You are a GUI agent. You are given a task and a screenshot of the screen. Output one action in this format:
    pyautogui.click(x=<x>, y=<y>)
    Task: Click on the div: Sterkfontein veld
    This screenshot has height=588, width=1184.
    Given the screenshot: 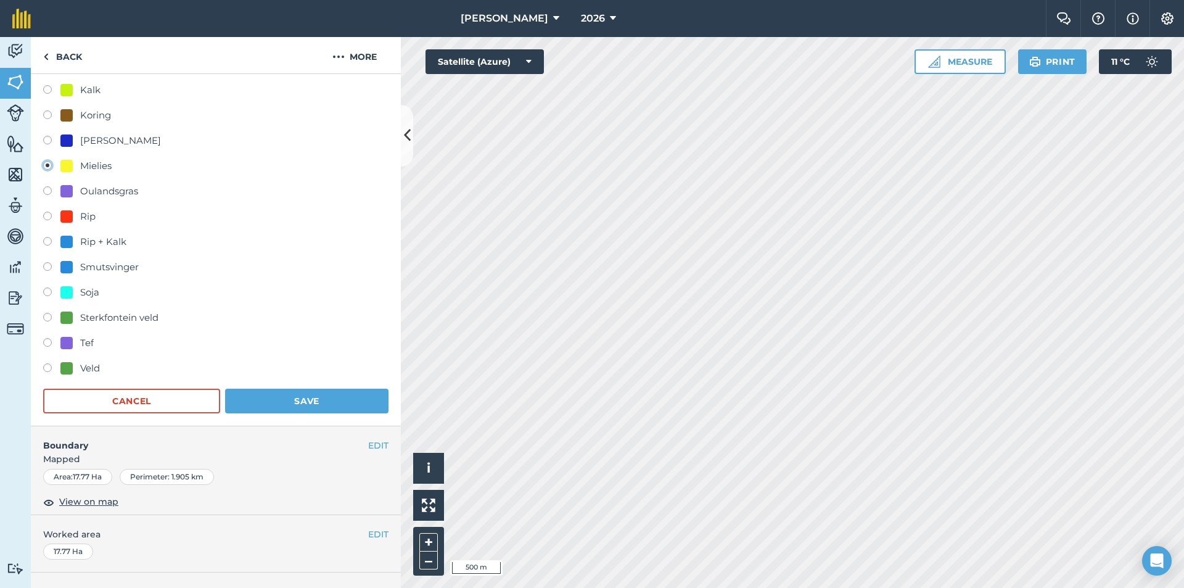 What is the action you would take?
    pyautogui.click(x=119, y=318)
    